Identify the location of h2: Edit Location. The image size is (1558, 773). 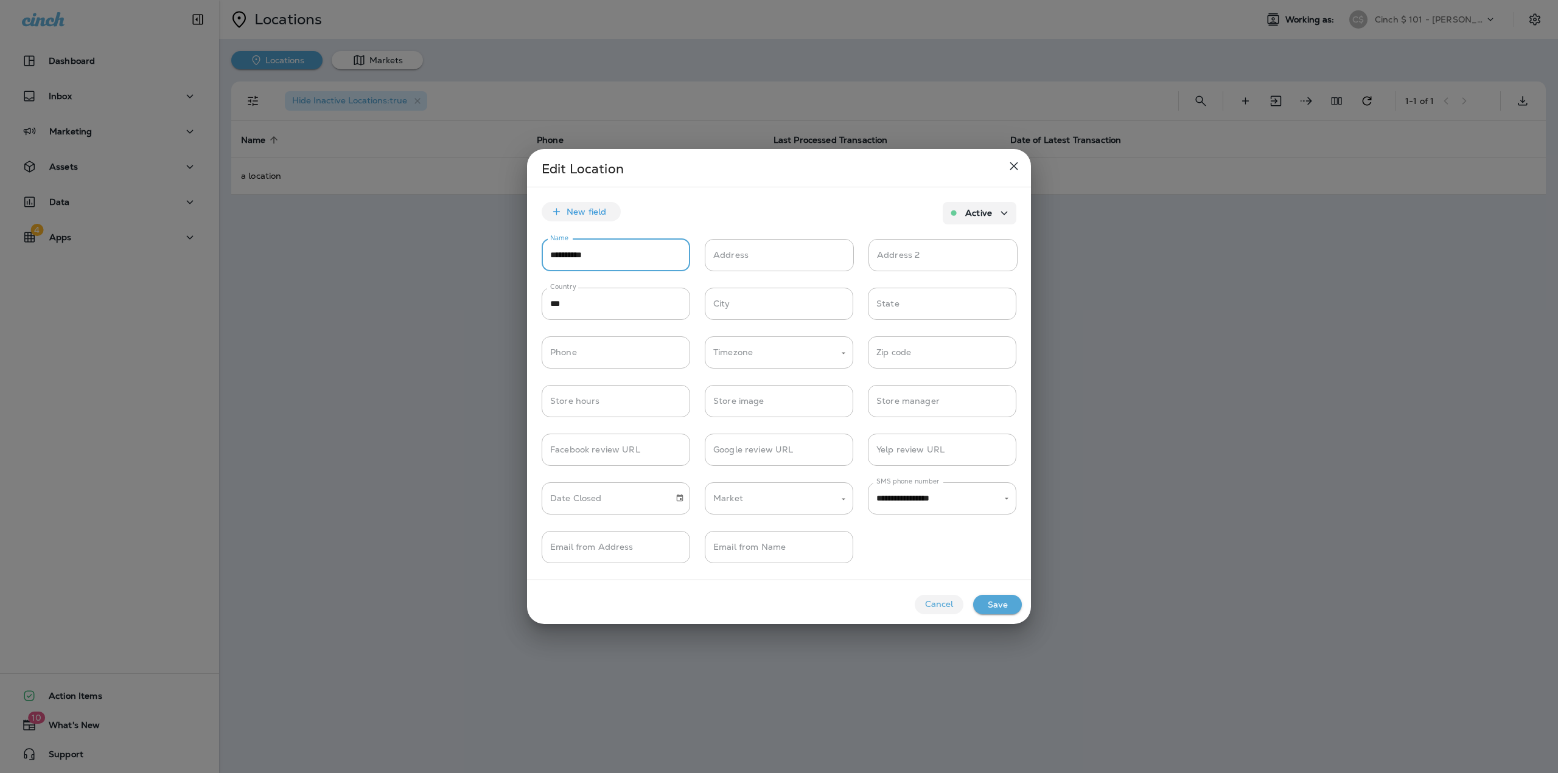
(779, 168).